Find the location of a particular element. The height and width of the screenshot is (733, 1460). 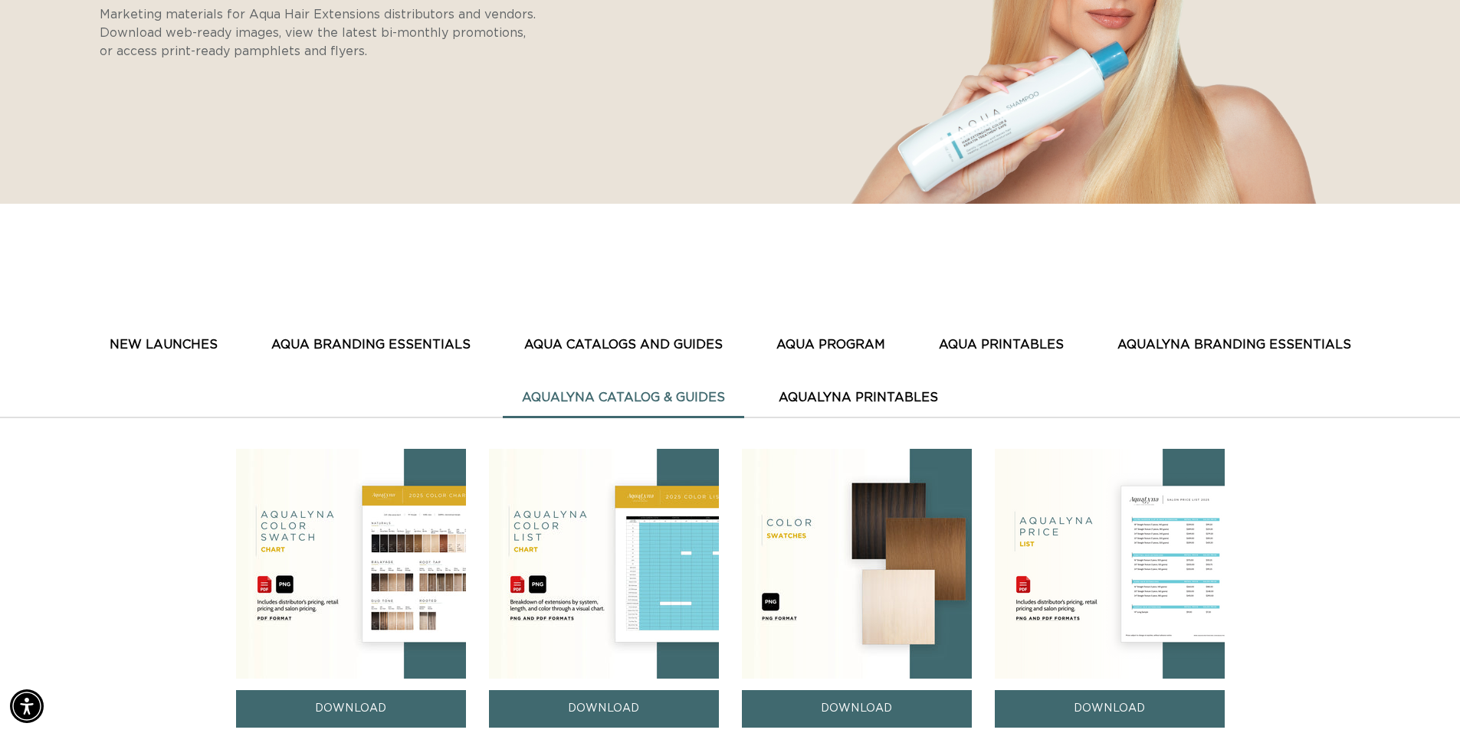

p: Marketing materials for Aqua Hair Extensions distributors and vendors. Download web-ready images,... is located at coordinates (318, 33).